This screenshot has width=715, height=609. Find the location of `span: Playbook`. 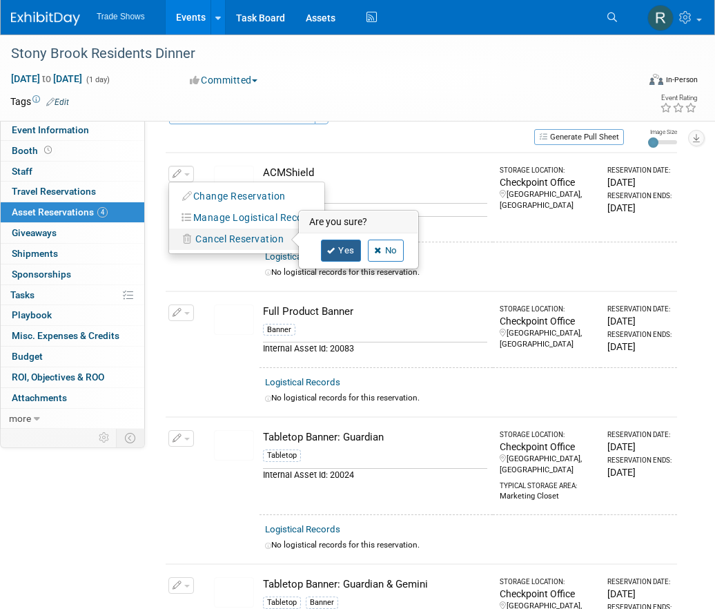

span: Playbook is located at coordinates (32, 315).